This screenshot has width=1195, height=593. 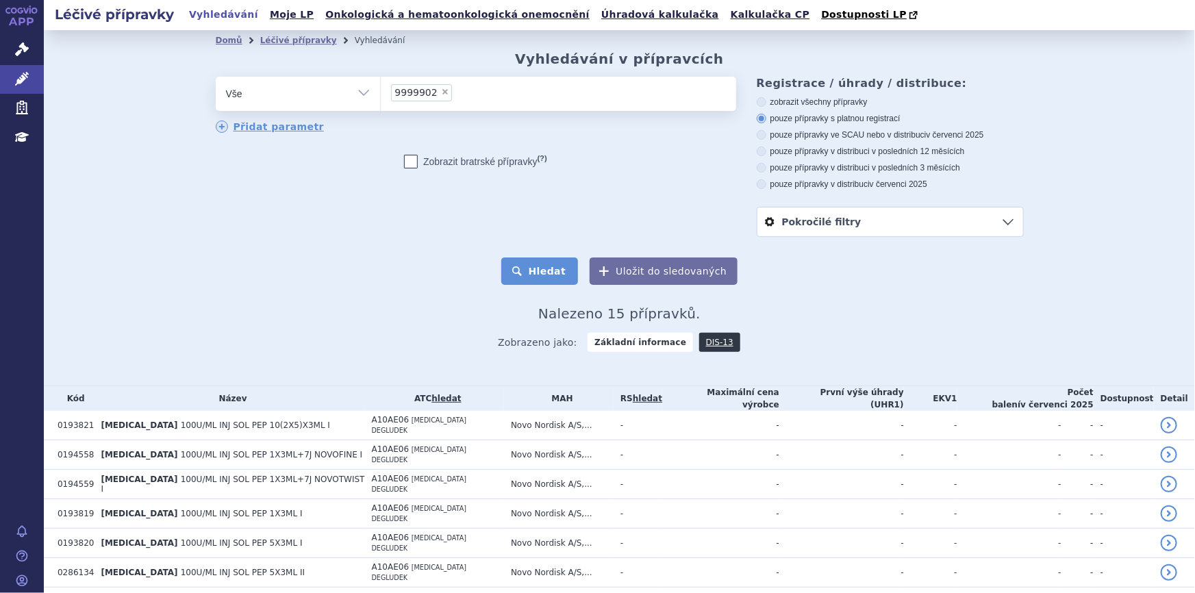 I want to click on span: 9999902, so click(x=416, y=92).